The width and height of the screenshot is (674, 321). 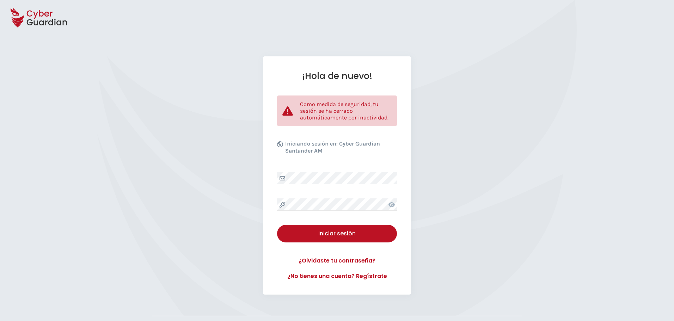 I want to click on a: ¿No tienes una cuenta? Regístrate, so click(x=337, y=276).